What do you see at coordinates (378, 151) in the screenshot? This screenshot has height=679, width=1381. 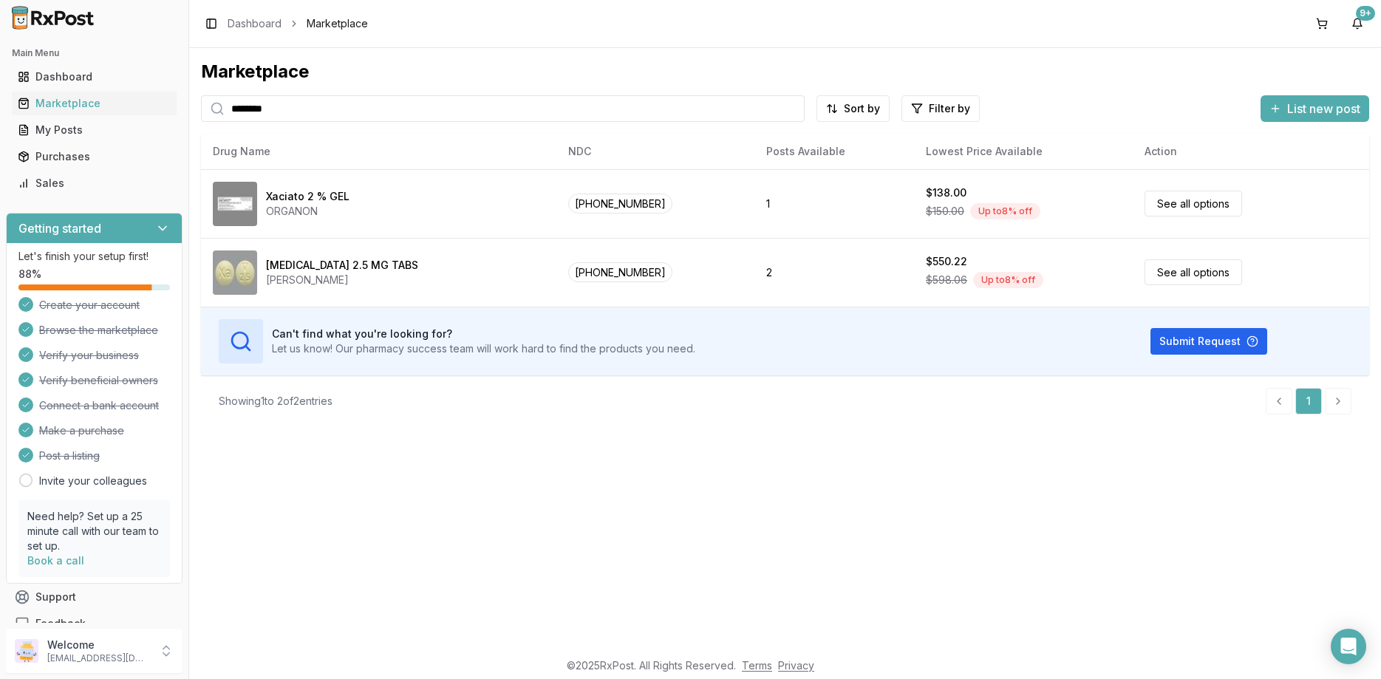 I see `th: Drug Name` at bounding box center [378, 151].